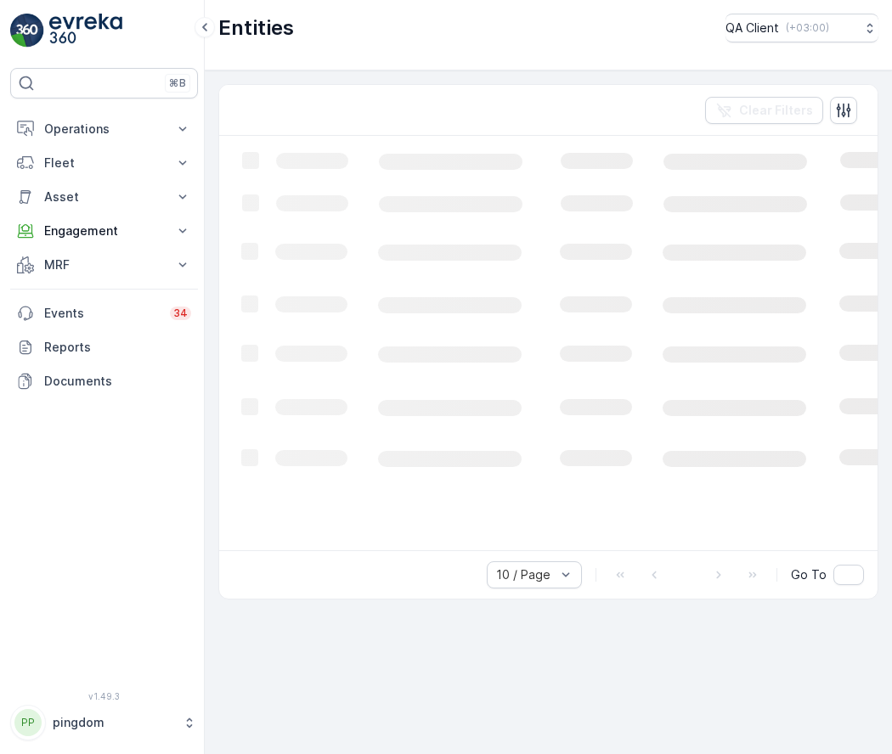  Describe the element at coordinates (117, 347) in the screenshot. I see `p: Reports` at that location.